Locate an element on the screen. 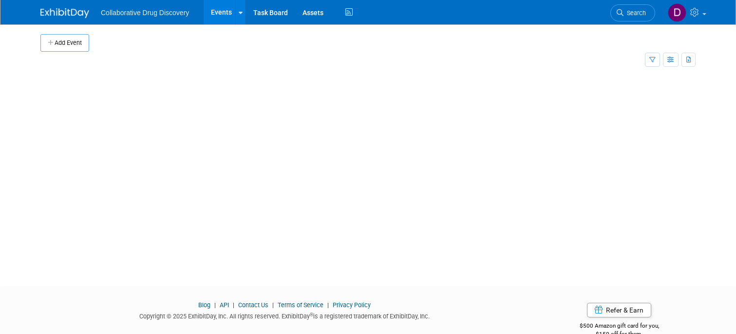  button: Add Event is located at coordinates (65, 43).